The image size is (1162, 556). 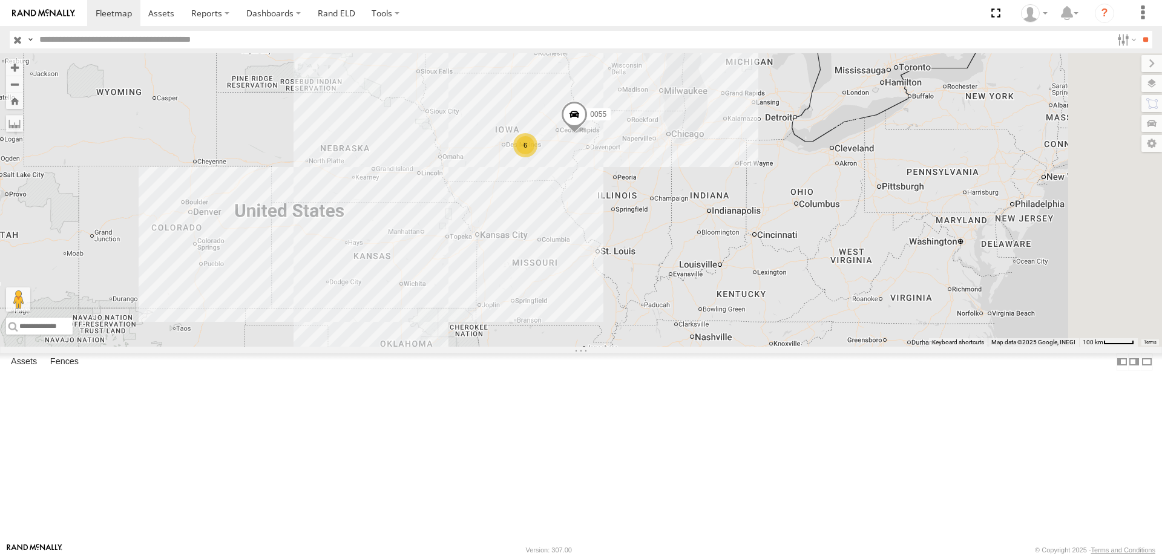 I want to click on button: Zoom Home, so click(x=15, y=100).